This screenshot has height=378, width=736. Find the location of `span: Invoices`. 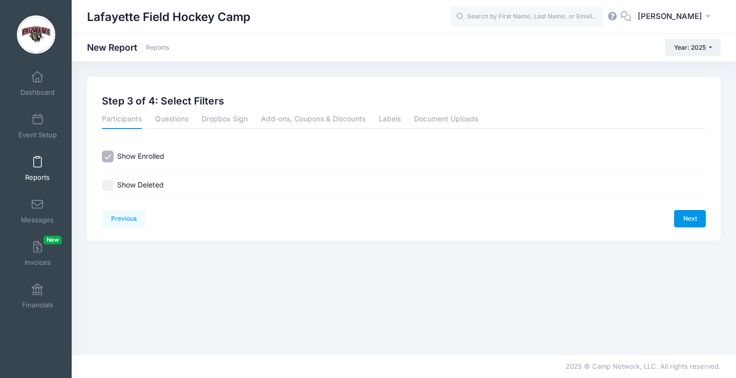

span: Invoices is located at coordinates (37, 262).